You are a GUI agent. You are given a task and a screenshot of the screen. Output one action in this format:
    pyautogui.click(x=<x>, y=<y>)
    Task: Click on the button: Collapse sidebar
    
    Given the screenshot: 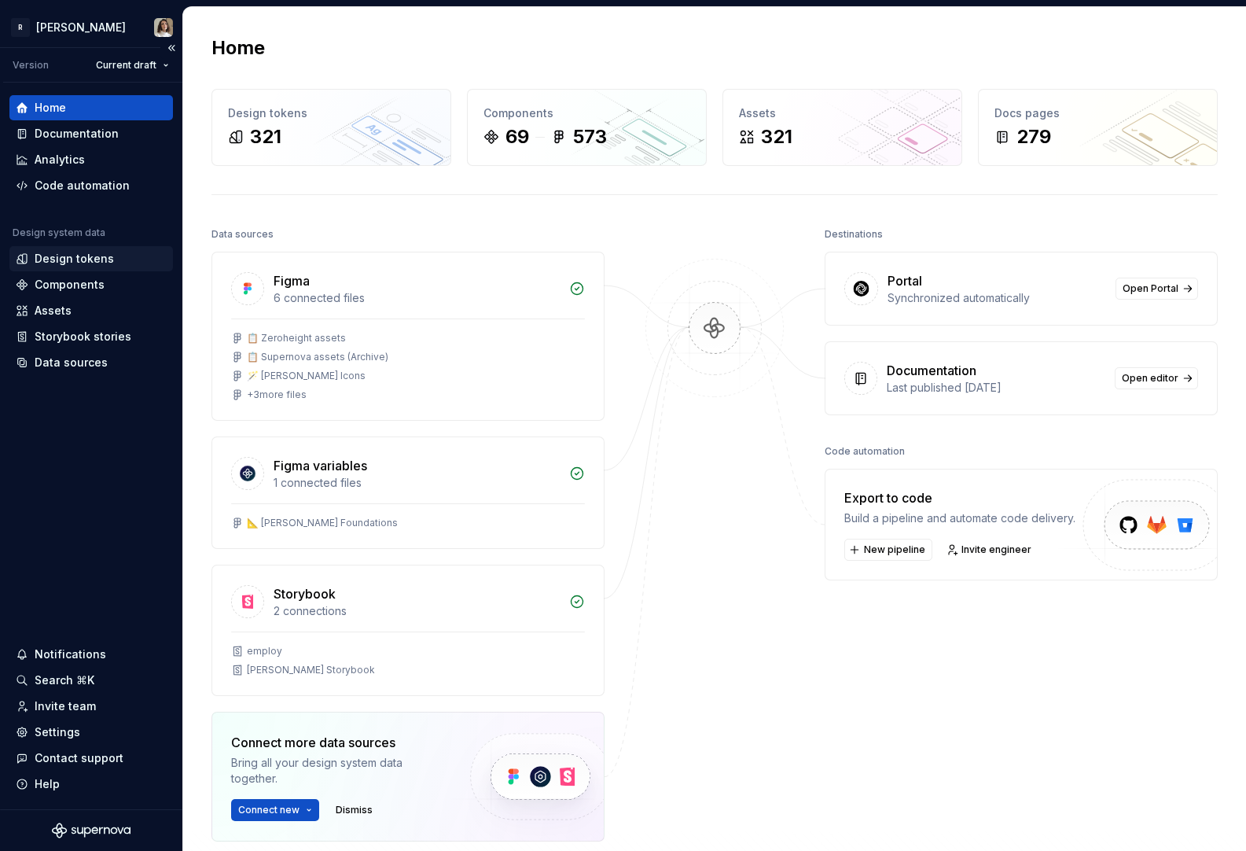 What is the action you would take?
    pyautogui.click(x=171, y=48)
    